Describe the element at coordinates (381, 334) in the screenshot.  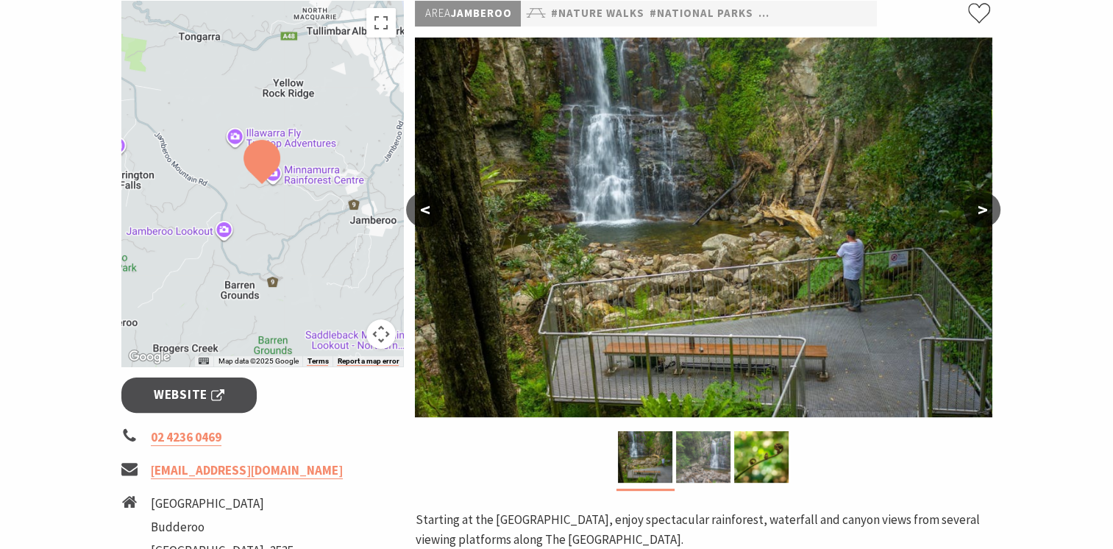
I see `button: Map camera controls` at that location.